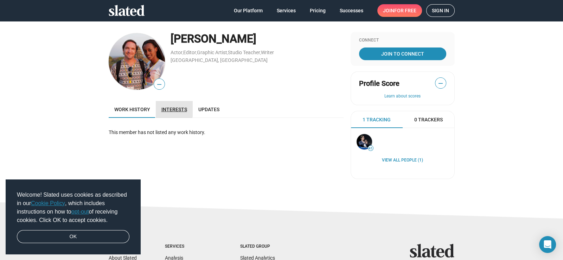  What do you see at coordinates (286, 11) in the screenshot?
I see `a: Services` at bounding box center [286, 11].